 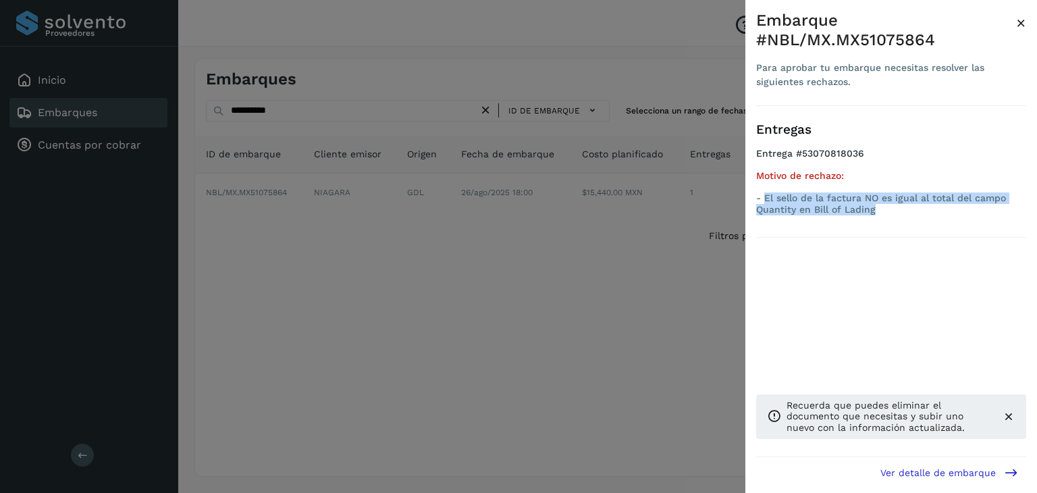 What do you see at coordinates (885, 30) in the screenshot?
I see `div: Embarque #NBL/MX.MX51075864` at bounding box center [885, 30].